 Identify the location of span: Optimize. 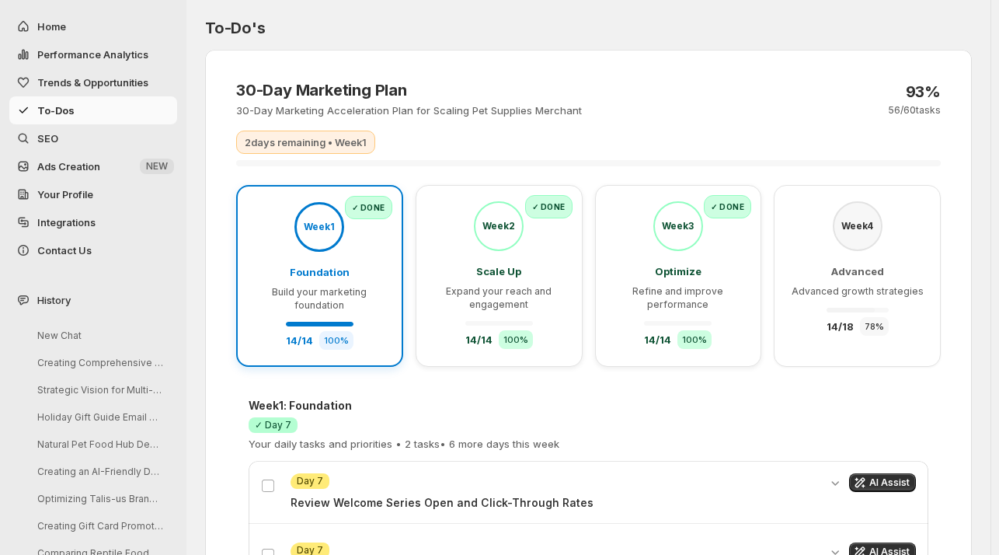
(678, 271).